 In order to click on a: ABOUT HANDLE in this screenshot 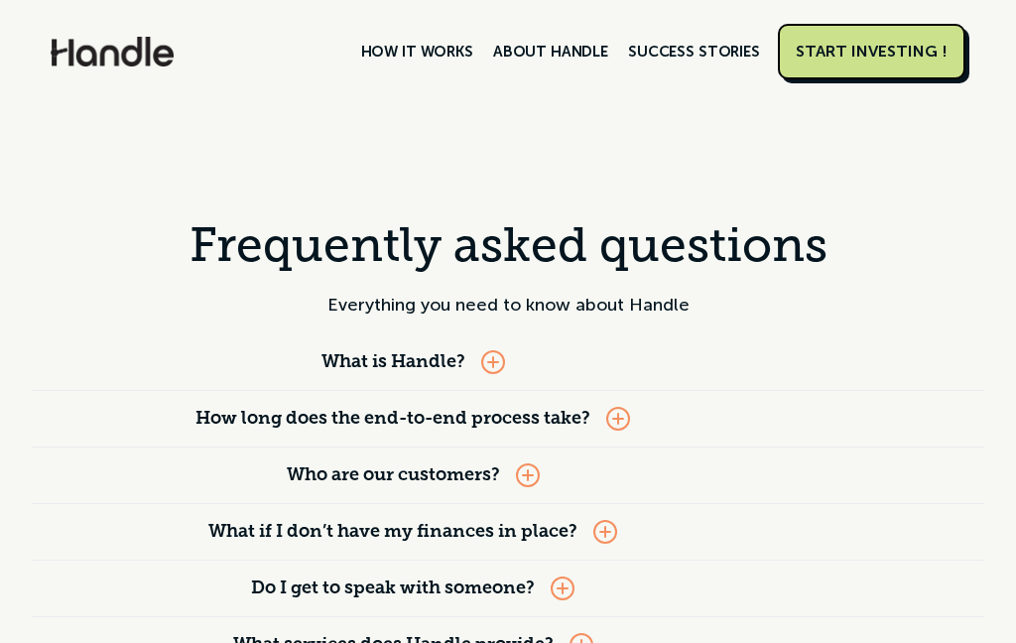, I will do `click(551, 52)`.